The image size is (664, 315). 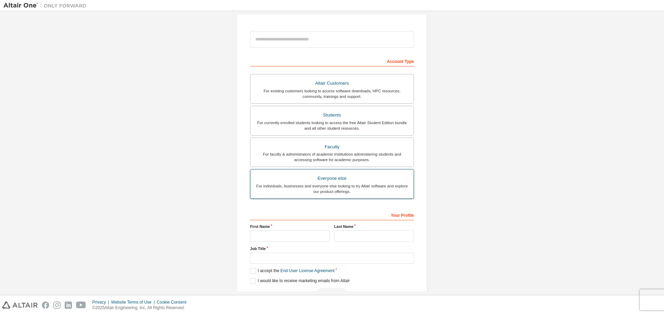 What do you see at coordinates (102, 302) in the screenshot?
I see `div: Privacy` at bounding box center [102, 302].